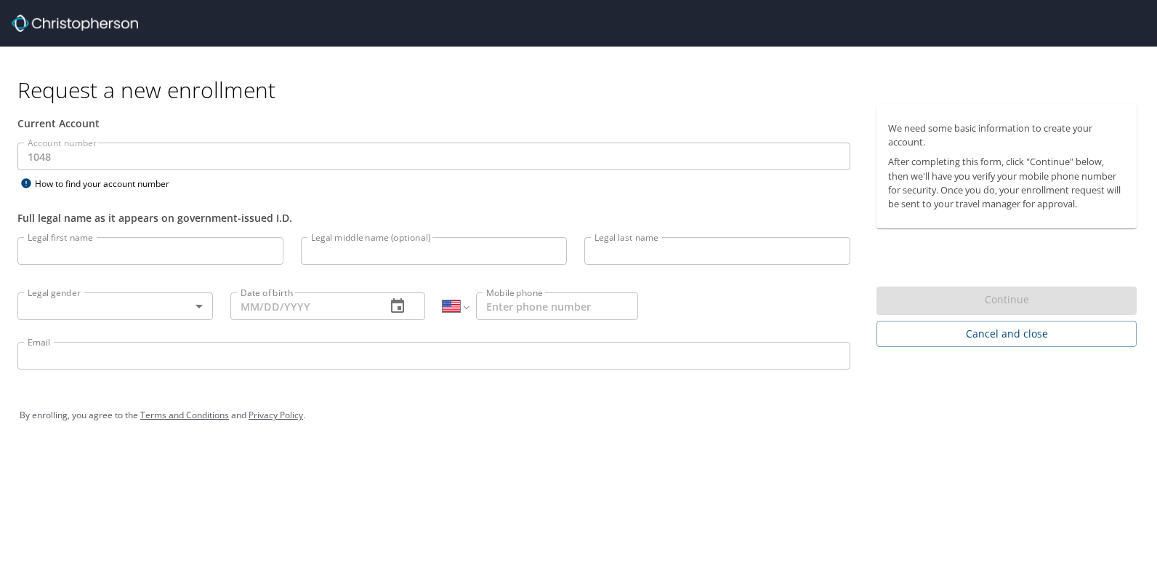 Image resolution: width=1157 pixels, height=563 pixels. What do you see at coordinates (302, 306) in the screenshot?
I see `input: MM/DD/YYYY` at bounding box center [302, 306].